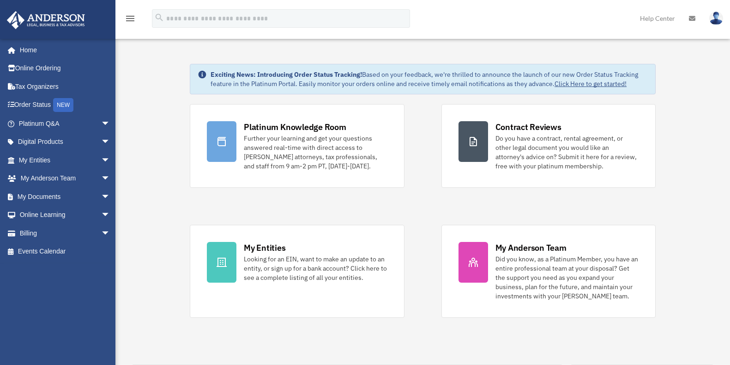  Describe the element at coordinates (46, 20) in the screenshot. I see `img: Anderson Advisors Platinum Portal` at that location.